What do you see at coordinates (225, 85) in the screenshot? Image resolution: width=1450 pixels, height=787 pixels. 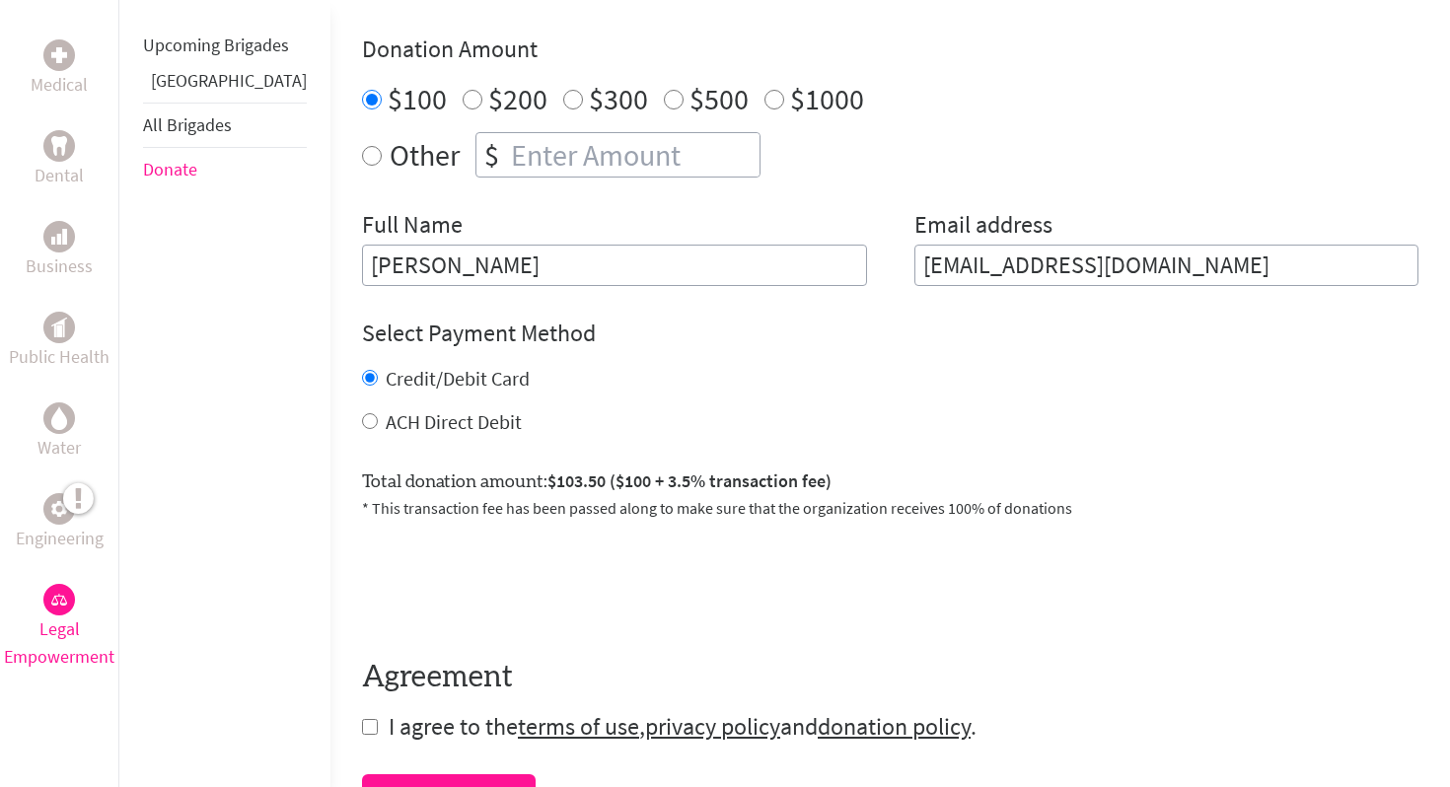 I see `li: Greece` at bounding box center [225, 85].